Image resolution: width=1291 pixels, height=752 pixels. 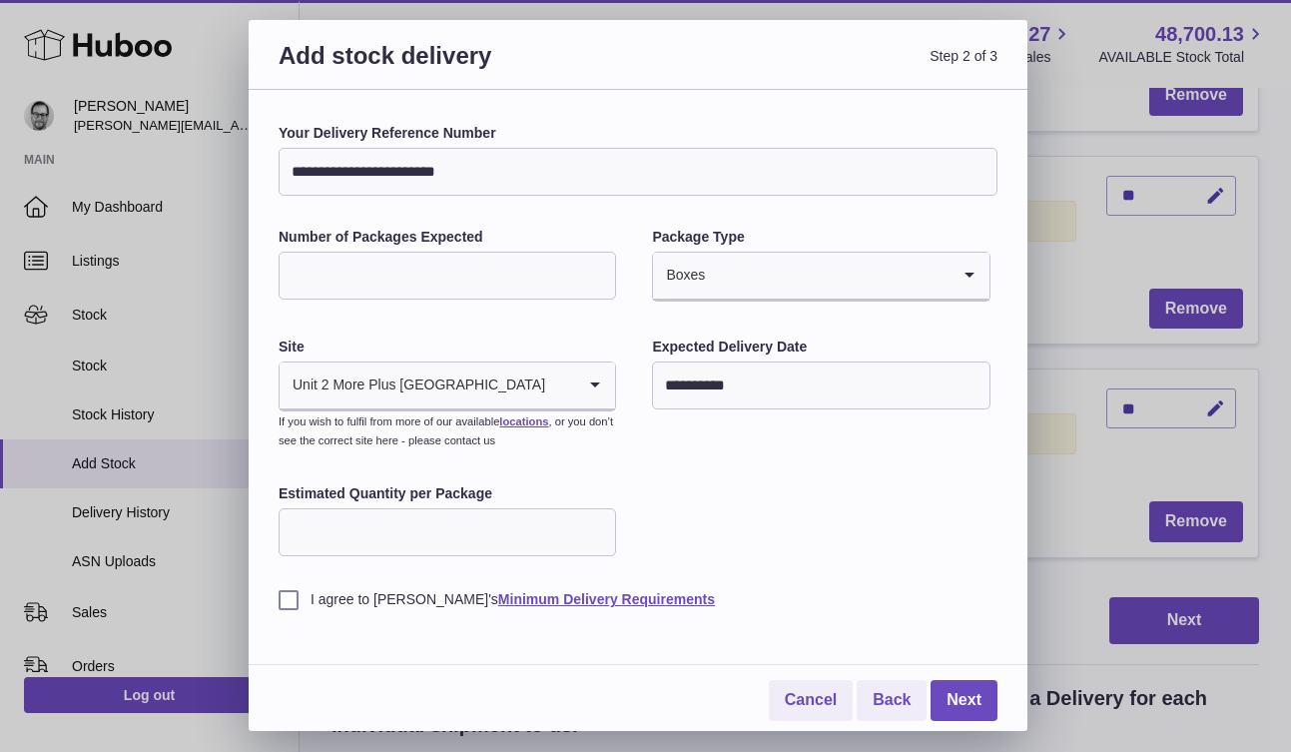 What do you see at coordinates (77, 40) in the screenshot?
I see `div: v 4.0.25` at bounding box center [77, 40].